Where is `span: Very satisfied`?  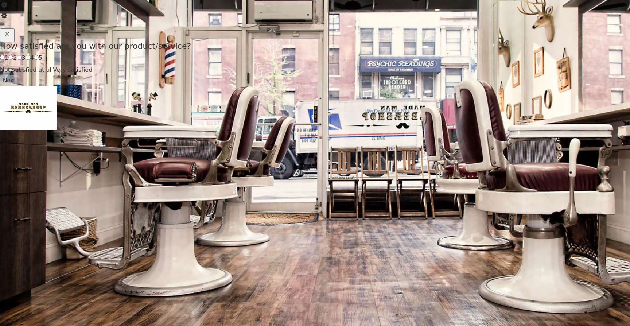
span: Very satisfied is located at coordinates (73, 70).